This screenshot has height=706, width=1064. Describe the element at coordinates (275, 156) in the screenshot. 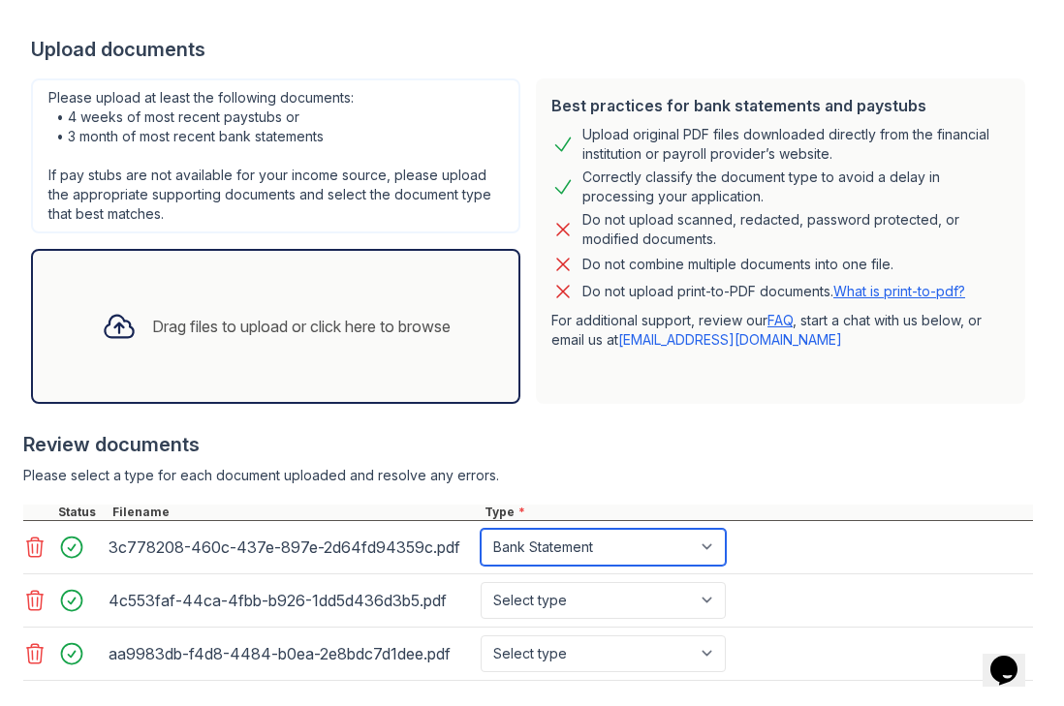

I see `div: Please upload at least the following documents: • 4 weeks of most recent paystubs or • 3 month of...` at that location.